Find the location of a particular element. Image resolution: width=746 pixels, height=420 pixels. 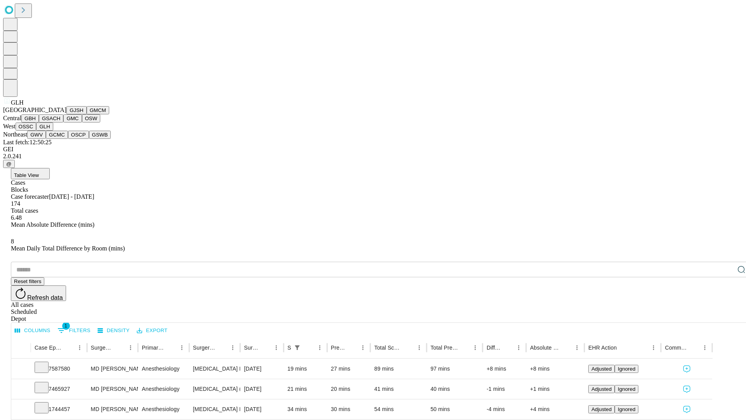

div: 89 mins is located at coordinates (399, 369).